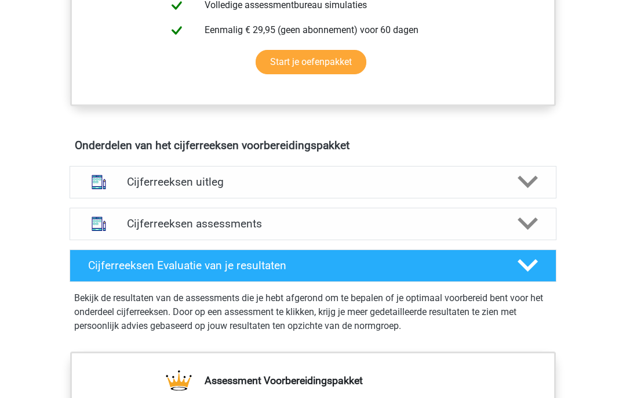  I want to click on h4: Onderdelen van het cijferreeksen voorbereidingspakket, so click(313, 145).